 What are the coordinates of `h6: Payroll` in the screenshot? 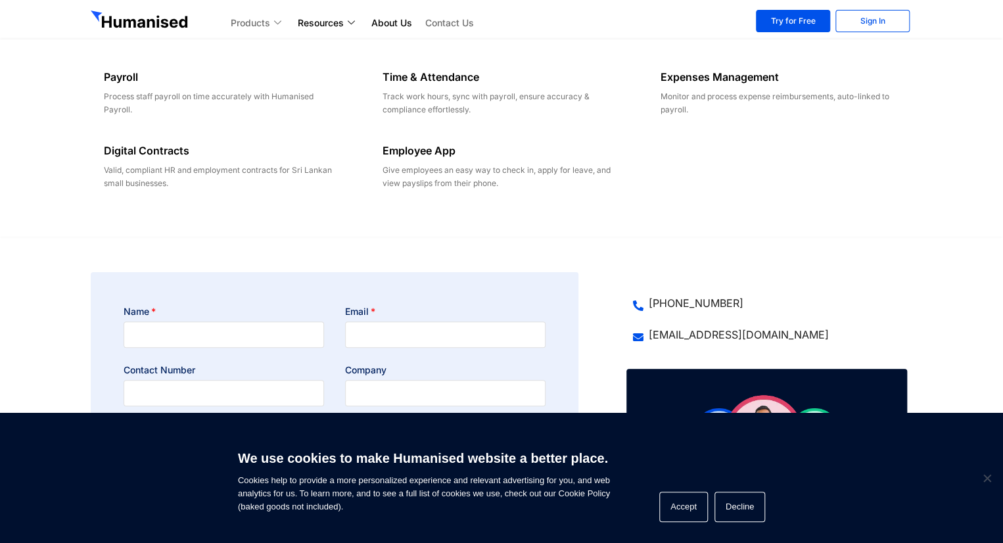 It's located at (223, 77).